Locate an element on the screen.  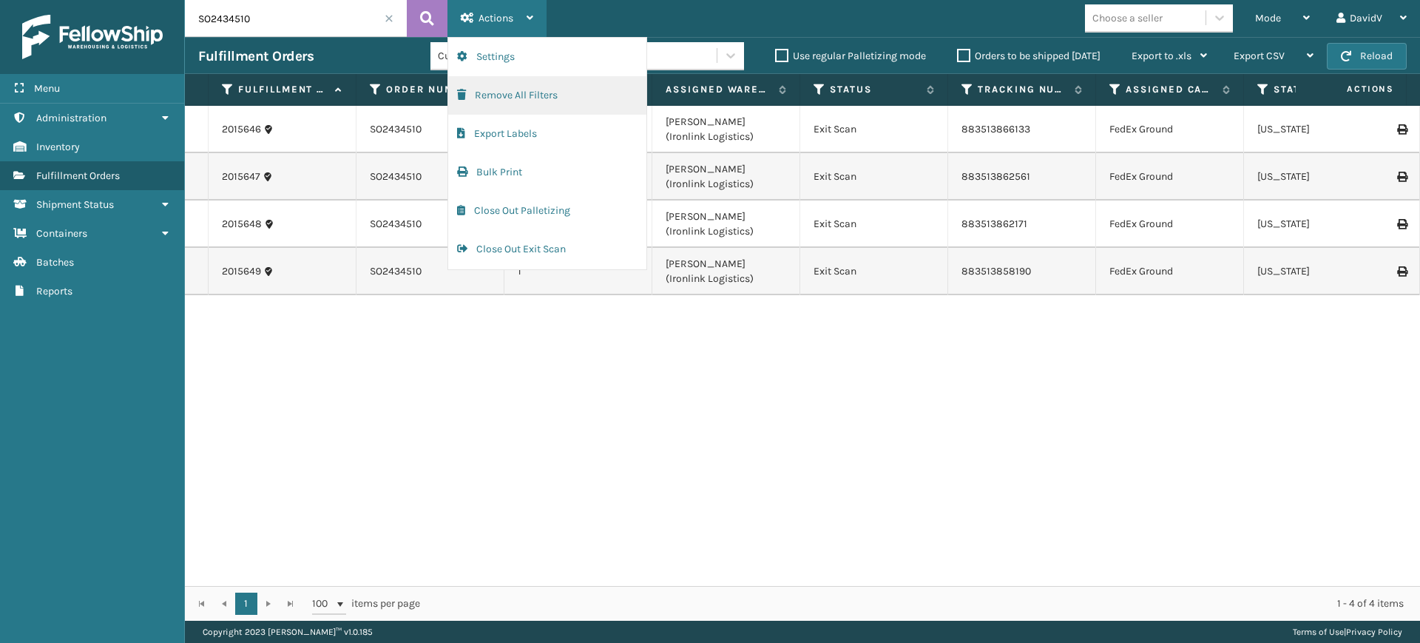
button: Remove All Filters is located at coordinates (547, 95).